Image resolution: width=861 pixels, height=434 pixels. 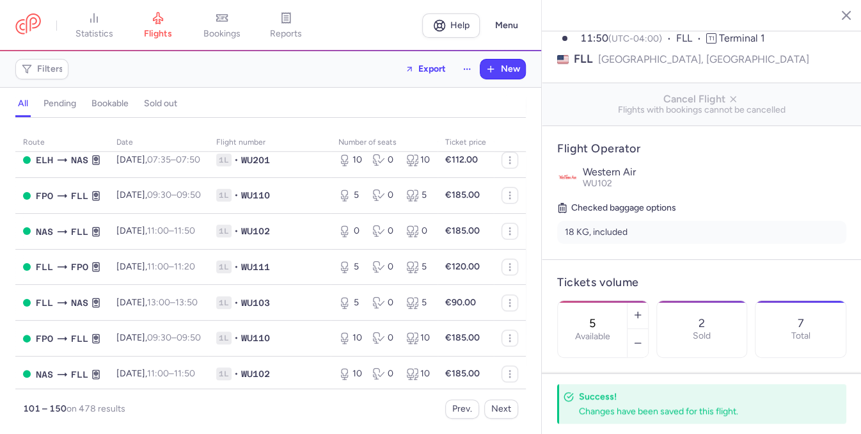 I want to click on span: Flights with bookings cannot be cancelled, so click(x=702, y=110).